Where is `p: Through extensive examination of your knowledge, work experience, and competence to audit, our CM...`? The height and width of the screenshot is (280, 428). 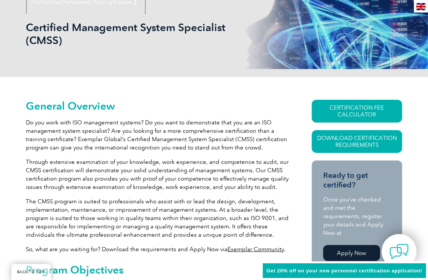
p: Through extensive examination of your knowledge, work experience, and competence to audit, our CM... is located at coordinates (158, 175).